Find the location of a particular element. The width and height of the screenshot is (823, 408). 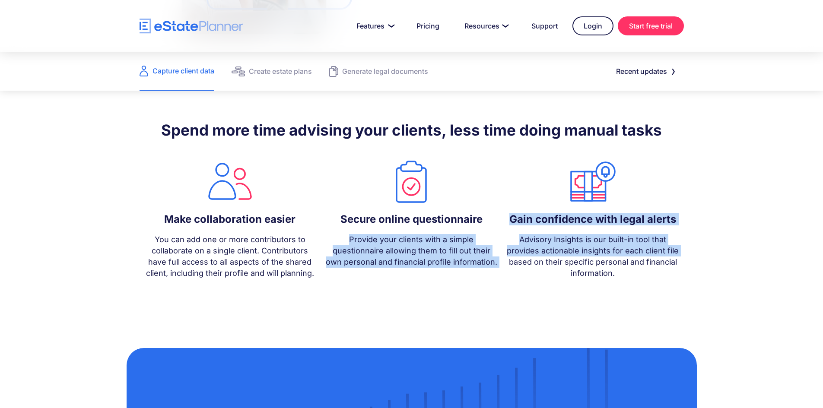

h5: Secure online questionnaire is located at coordinates (411, 219).